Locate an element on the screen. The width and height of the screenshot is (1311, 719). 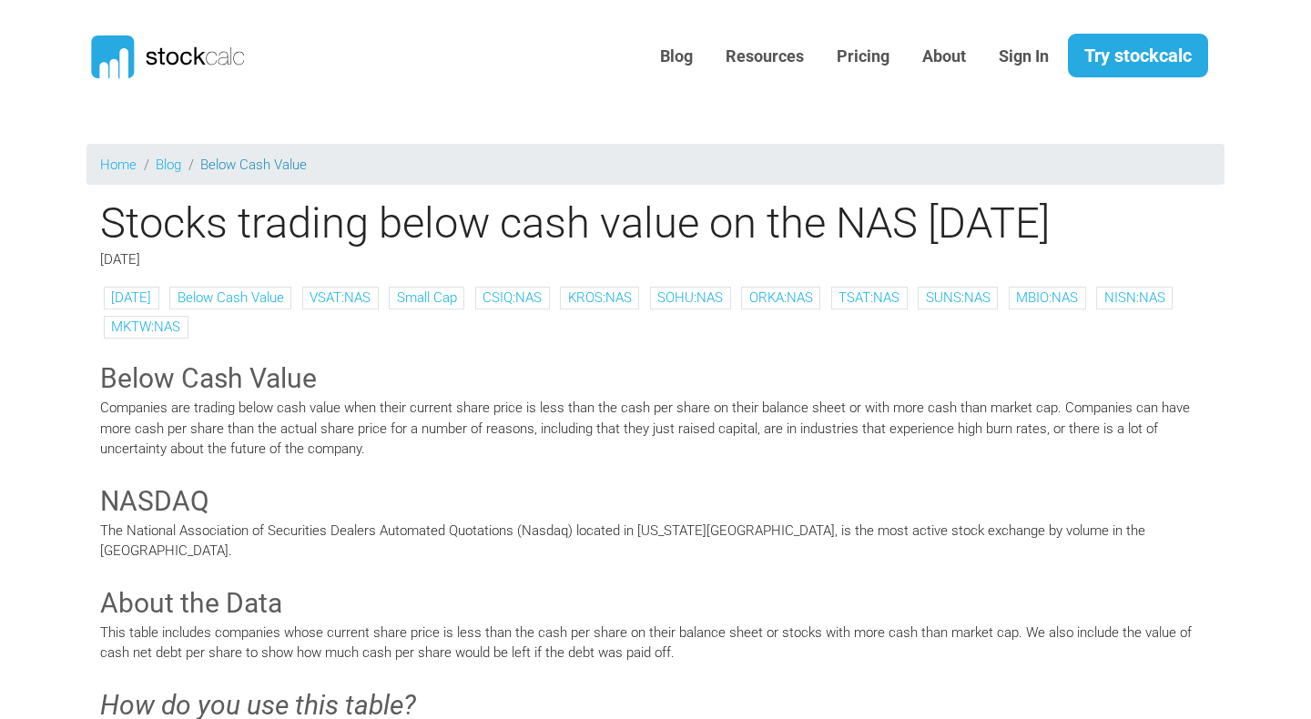
a: MKTW:NAS is located at coordinates (146, 327).